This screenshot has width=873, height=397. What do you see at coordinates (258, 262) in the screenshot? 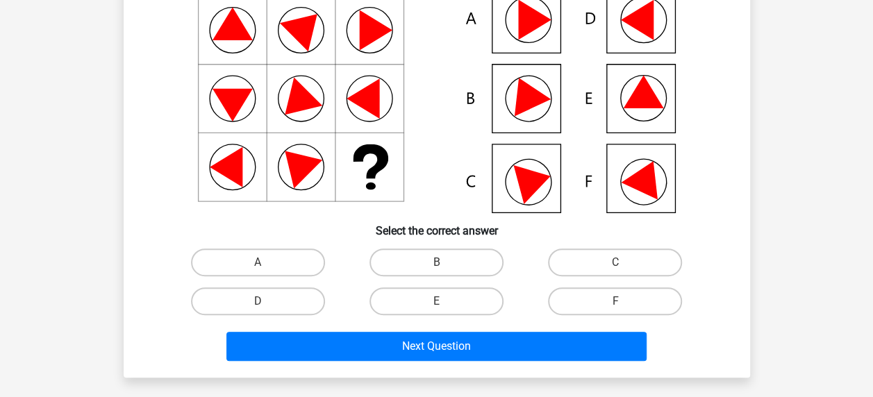
I see `label: A` at bounding box center [258, 262].